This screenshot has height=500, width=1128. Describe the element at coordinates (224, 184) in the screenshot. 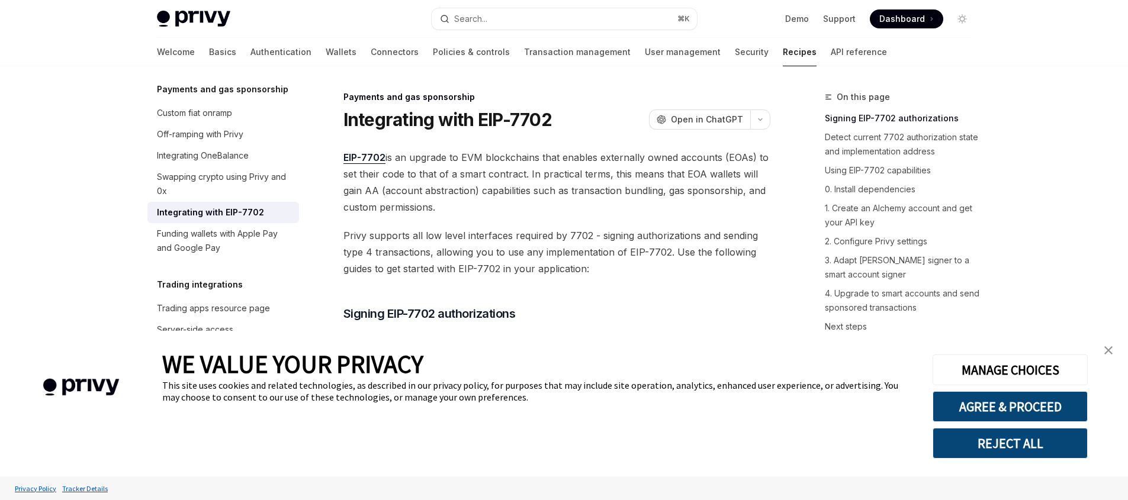

I see `div: Swapping crypto using Privy and 0x` at that location.